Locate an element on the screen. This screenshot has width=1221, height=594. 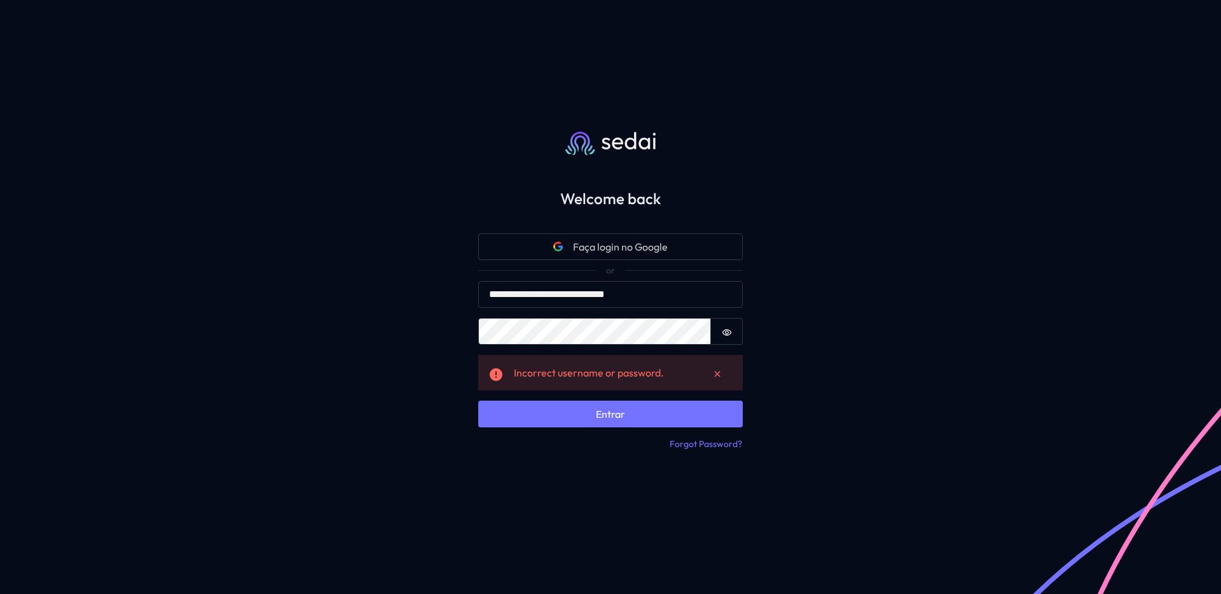
button: Forgot Password? is located at coordinates (706, 445).